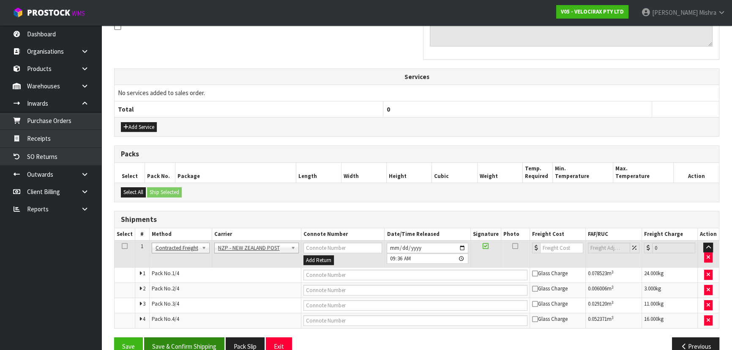 This screenshot has height=350, width=732. I want to click on button: Add Service, so click(139, 127).